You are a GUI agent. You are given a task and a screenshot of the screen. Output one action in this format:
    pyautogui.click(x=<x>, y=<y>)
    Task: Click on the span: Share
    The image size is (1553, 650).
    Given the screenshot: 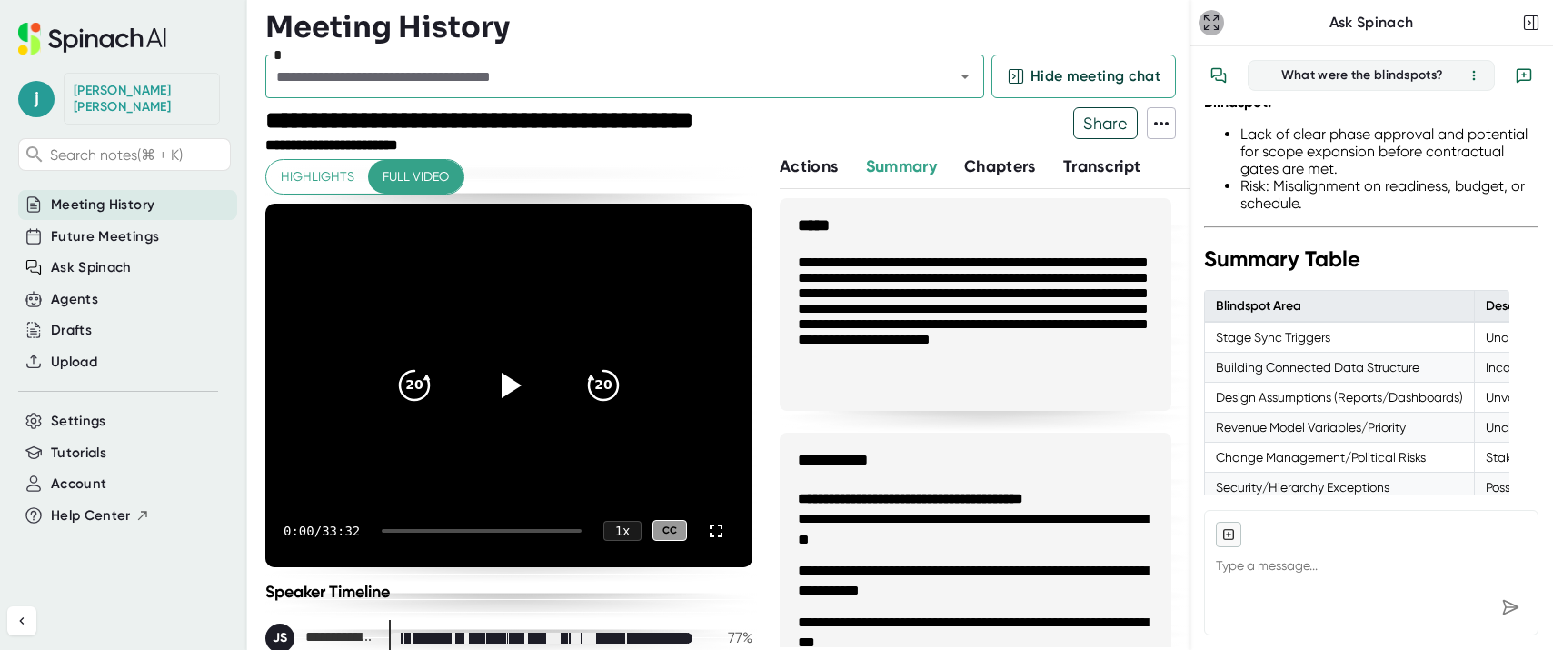 What is the action you would take?
    pyautogui.click(x=1105, y=123)
    